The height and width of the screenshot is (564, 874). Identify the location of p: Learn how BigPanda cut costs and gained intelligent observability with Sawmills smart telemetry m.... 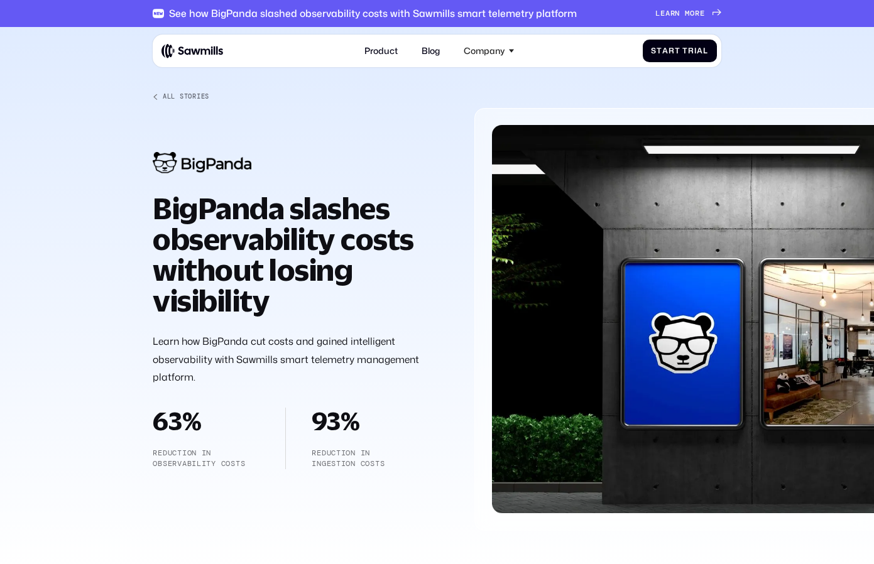
(303, 359).